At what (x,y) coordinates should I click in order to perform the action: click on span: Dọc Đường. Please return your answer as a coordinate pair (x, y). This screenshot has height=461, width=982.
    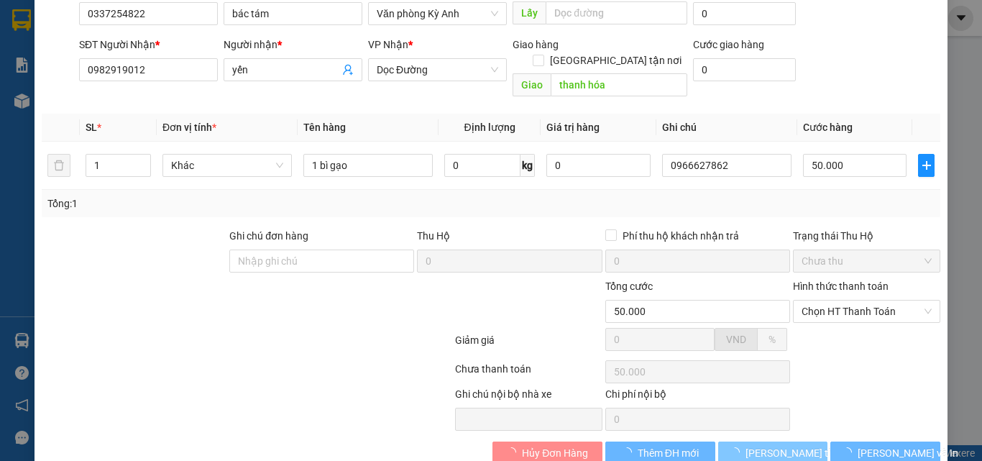
    Looking at the image, I should click on (437, 70).